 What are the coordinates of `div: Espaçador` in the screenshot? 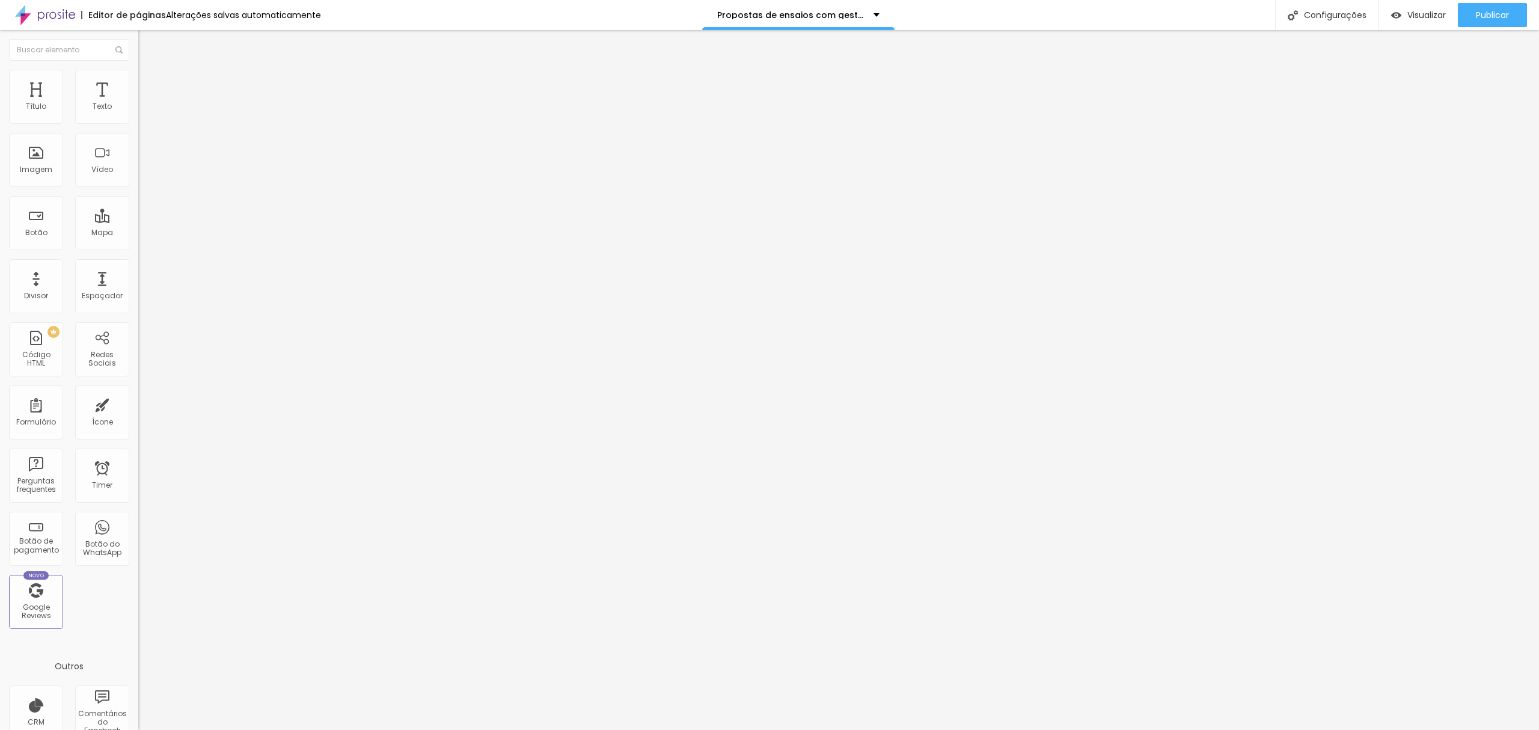 It's located at (102, 296).